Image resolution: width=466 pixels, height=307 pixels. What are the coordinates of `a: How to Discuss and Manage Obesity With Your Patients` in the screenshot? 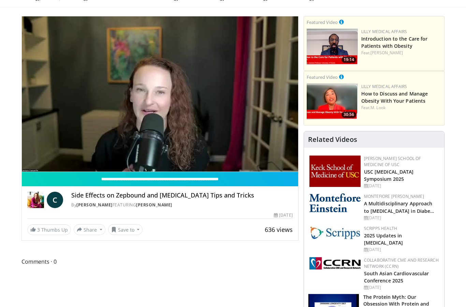 It's located at (395, 97).